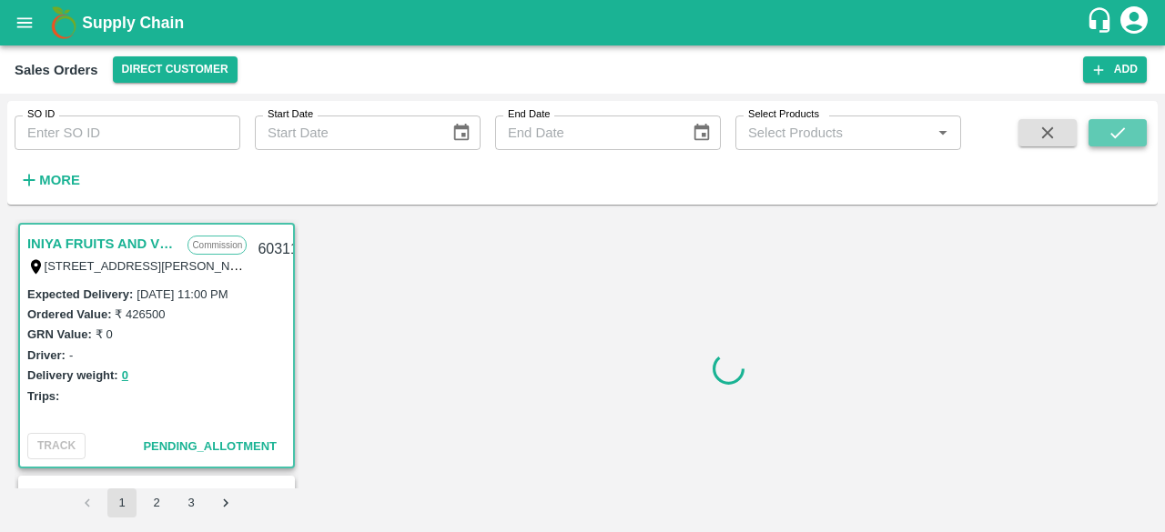 This screenshot has width=1165, height=532. Describe the element at coordinates (43, 396) in the screenshot. I see `label: Trips:` at that location.